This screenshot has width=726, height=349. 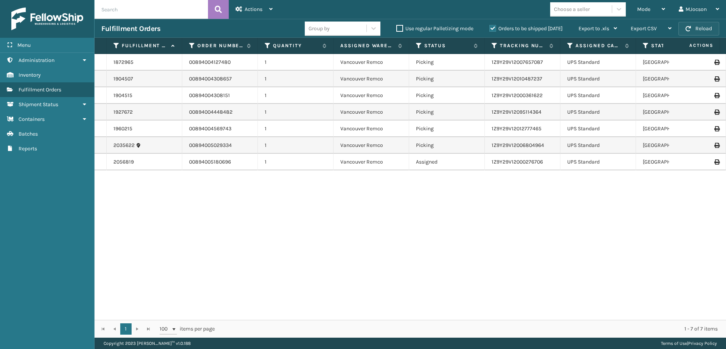 I want to click on td: Assigned, so click(x=447, y=162).